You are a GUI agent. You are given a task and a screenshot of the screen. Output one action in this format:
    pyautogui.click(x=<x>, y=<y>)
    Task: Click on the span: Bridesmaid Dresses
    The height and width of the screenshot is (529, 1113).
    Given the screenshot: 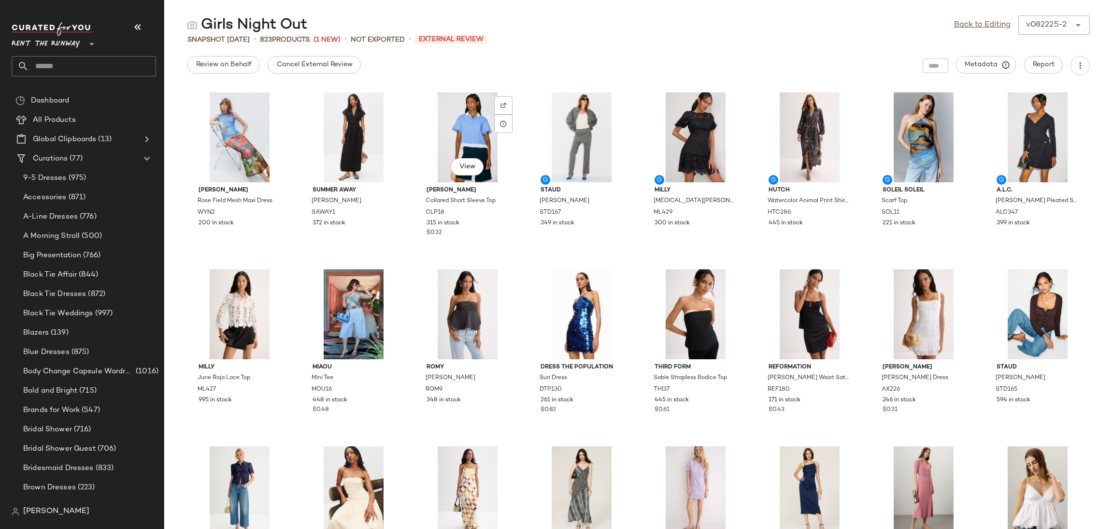 What is the action you would take?
    pyautogui.click(x=58, y=468)
    